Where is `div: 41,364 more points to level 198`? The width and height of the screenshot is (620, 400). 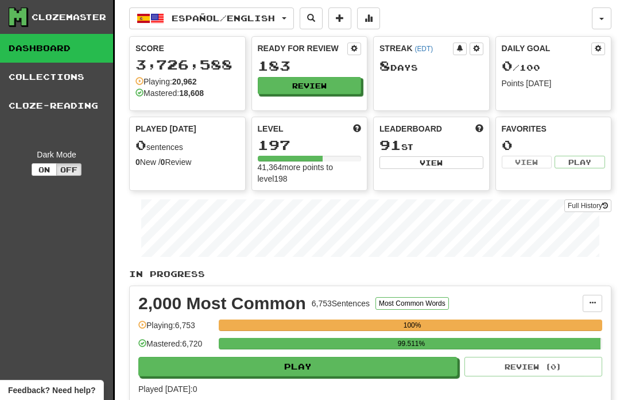 div: 41,364 more points to level 198 is located at coordinates (310, 173).